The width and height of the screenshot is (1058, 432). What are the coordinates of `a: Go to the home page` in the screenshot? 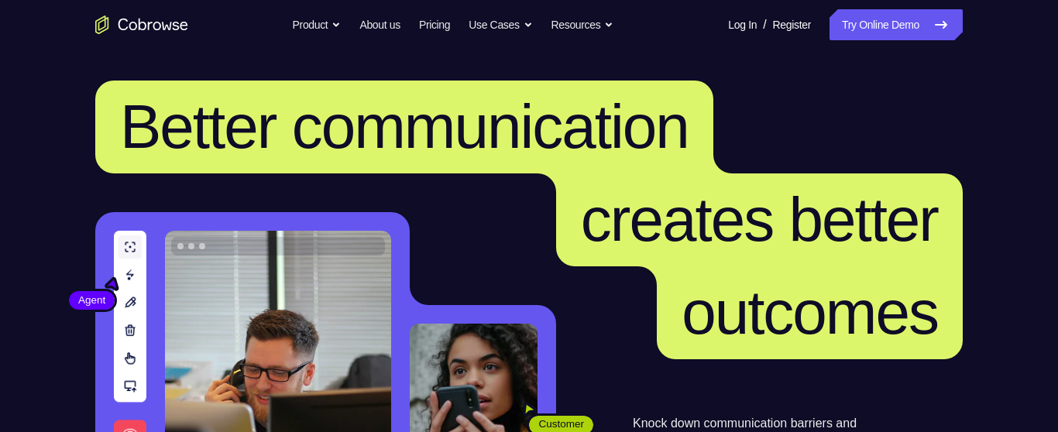 It's located at (142, 25).